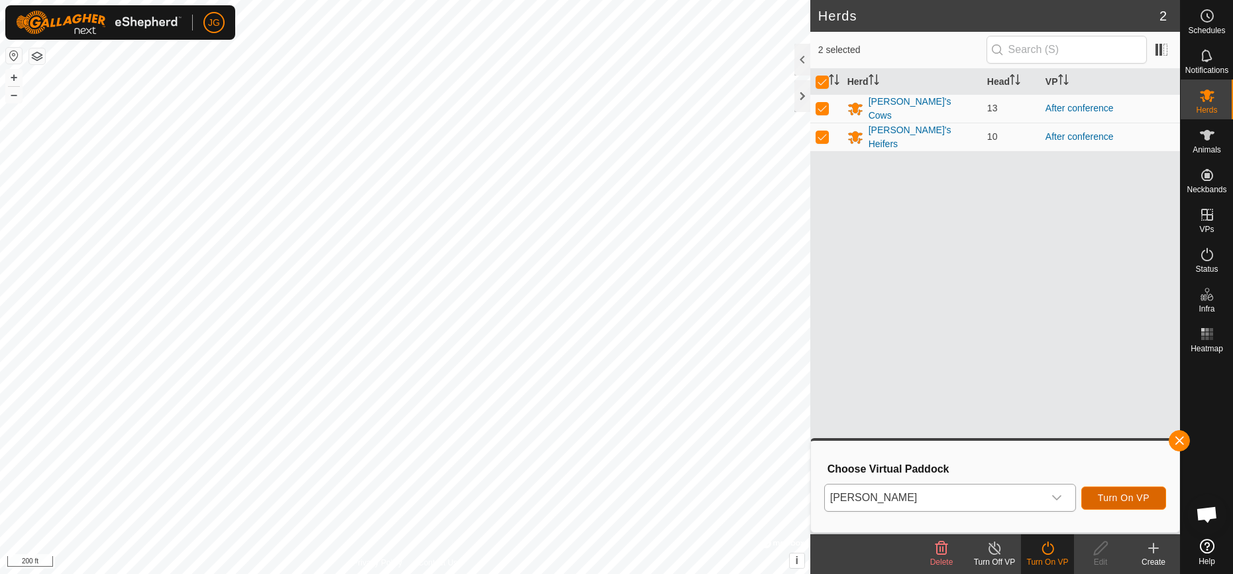  Describe the element at coordinates (37, 56) in the screenshot. I see `button: Map Layers` at that location.